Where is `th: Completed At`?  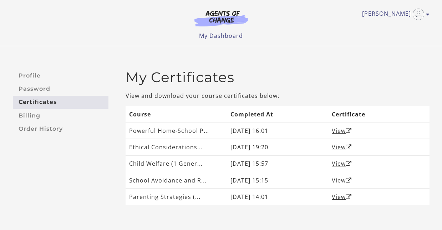 th: Completed At is located at coordinates (278, 114).